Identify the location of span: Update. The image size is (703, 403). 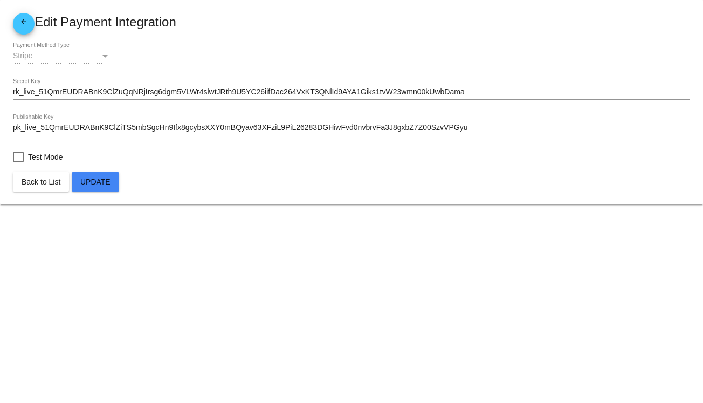
(95, 182).